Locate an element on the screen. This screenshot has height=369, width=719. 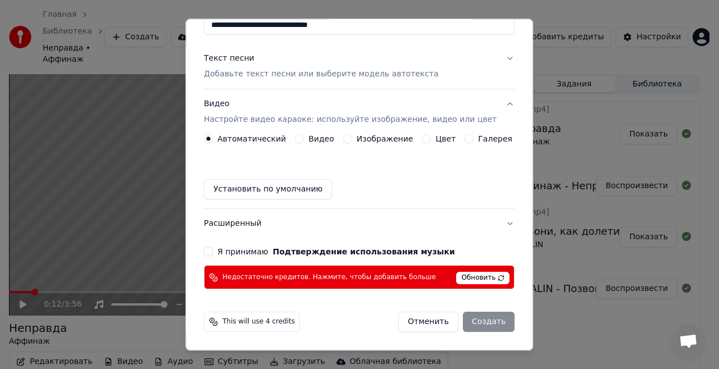
div: Текст песни is located at coordinates (229, 59).